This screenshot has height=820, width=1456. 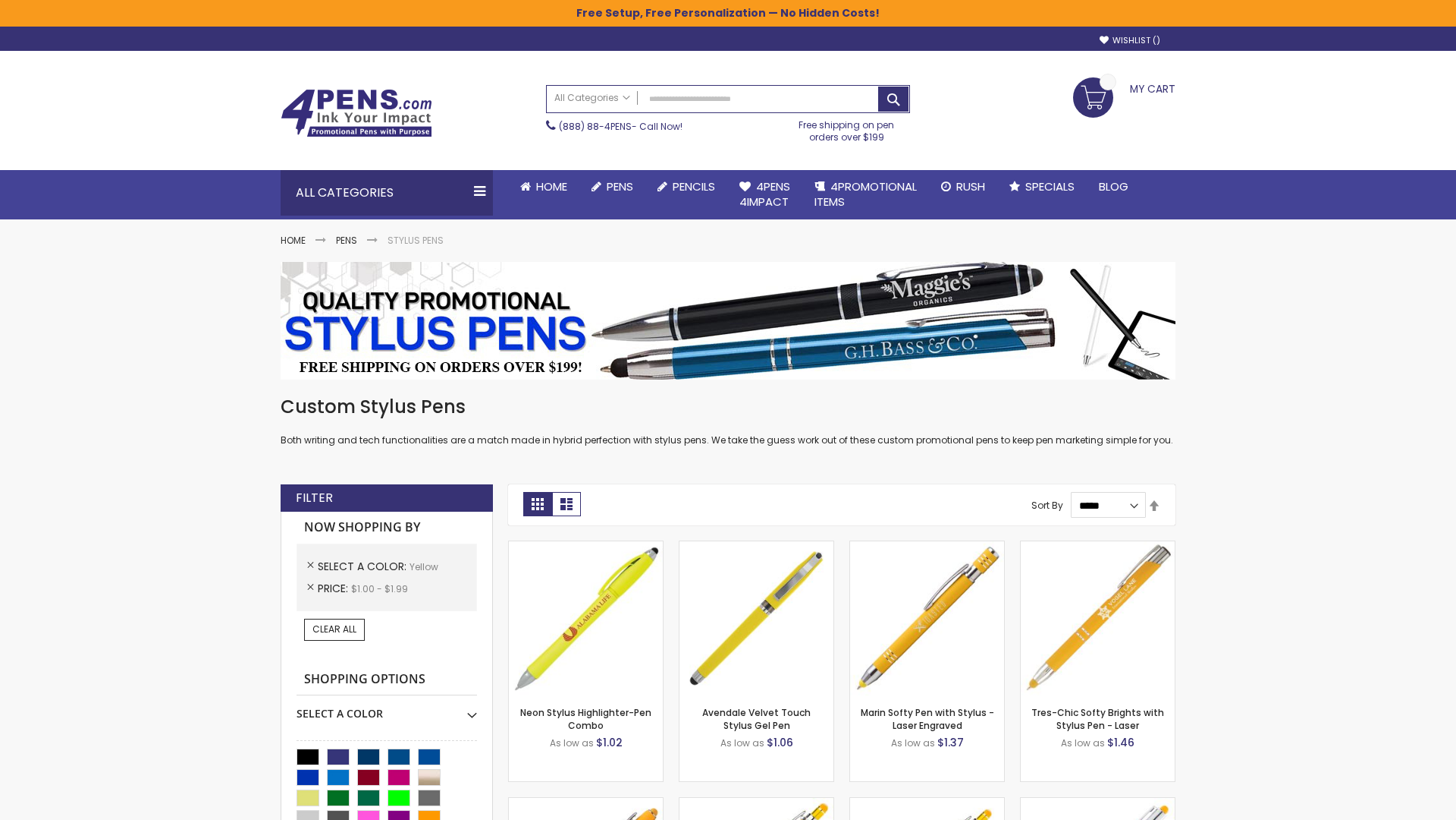 I want to click on a: Marin Softy Pen with Stylus - Laser Engraved, so click(x=927, y=717).